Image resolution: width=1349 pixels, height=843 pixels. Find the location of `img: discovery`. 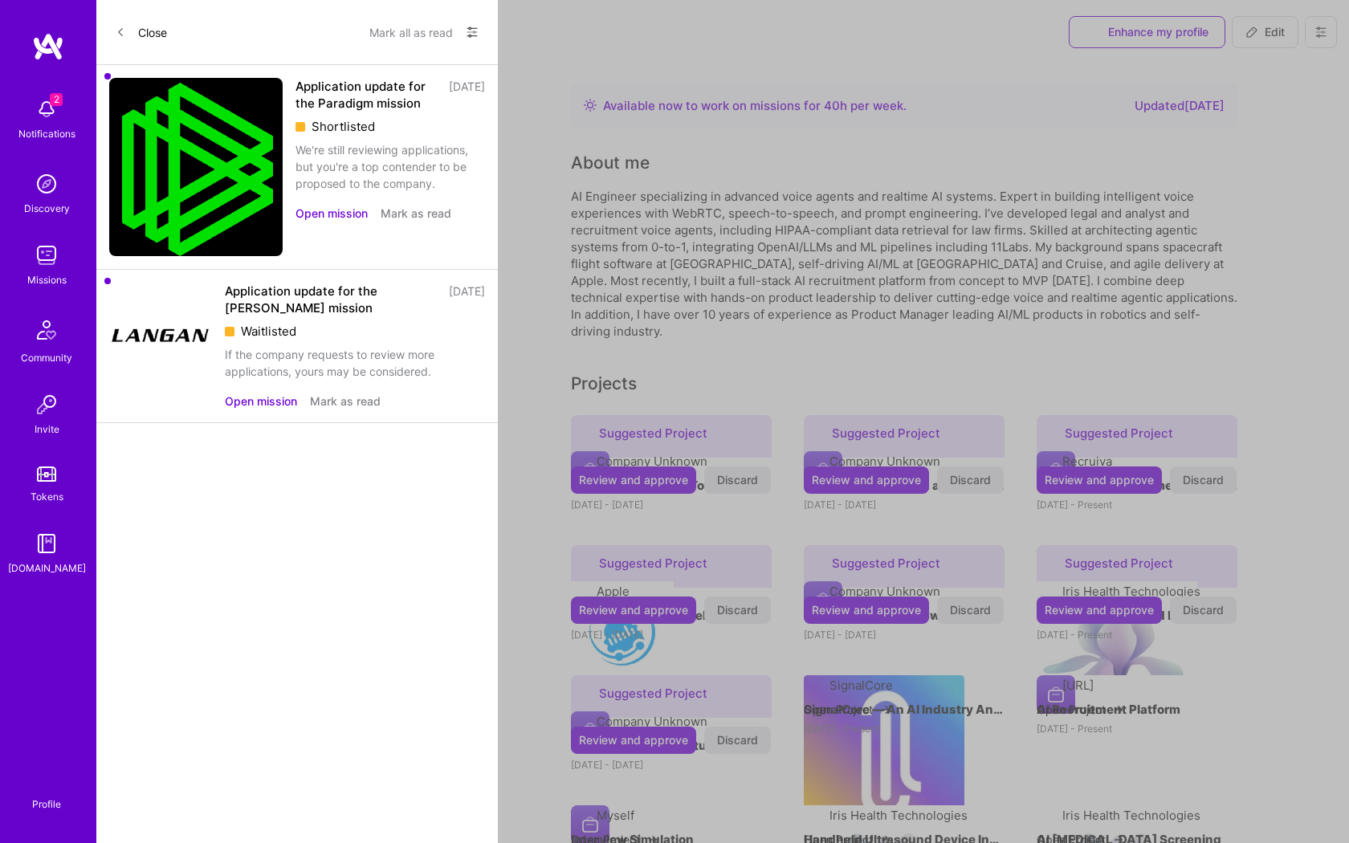

img: discovery is located at coordinates (47, 184).